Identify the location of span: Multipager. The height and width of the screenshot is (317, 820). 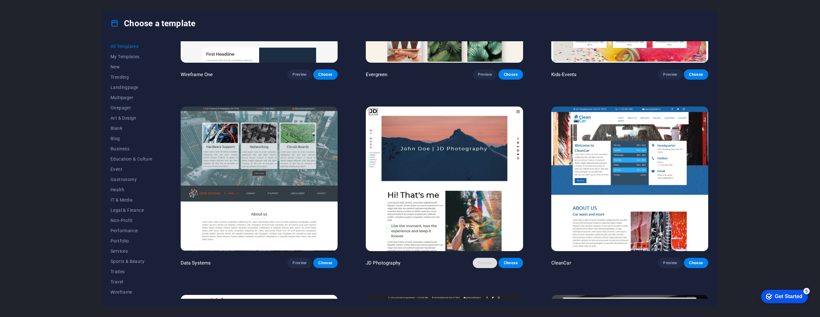
(131, 98).